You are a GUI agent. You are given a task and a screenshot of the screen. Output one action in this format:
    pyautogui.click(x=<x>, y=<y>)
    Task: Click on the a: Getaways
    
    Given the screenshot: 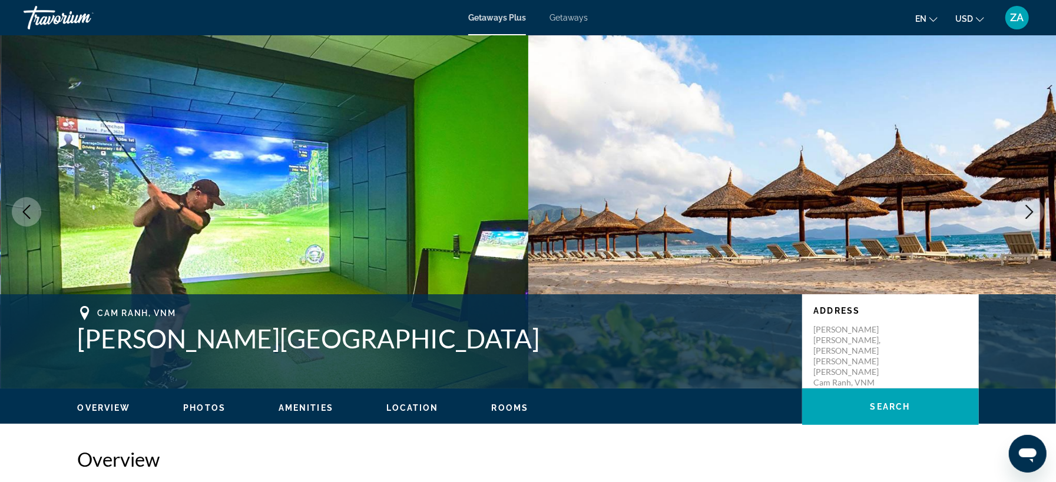 What is the action you would take?
    pyautogui.click(x=568, y=18)
    